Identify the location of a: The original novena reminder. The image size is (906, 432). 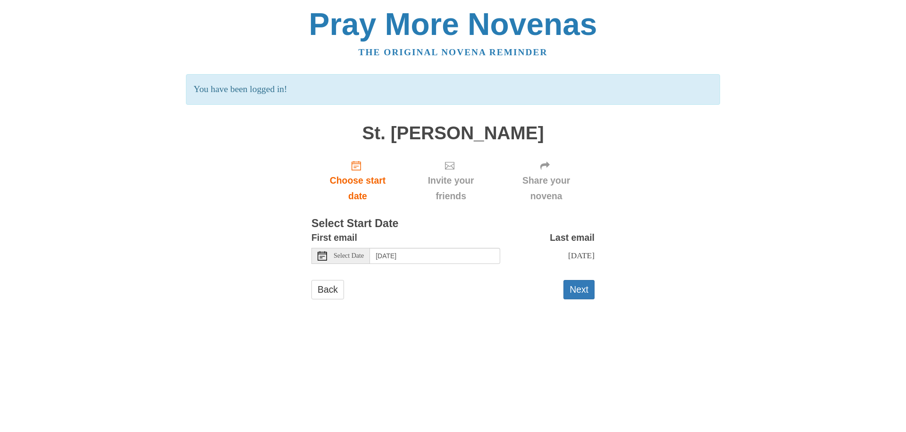
(453, 52).